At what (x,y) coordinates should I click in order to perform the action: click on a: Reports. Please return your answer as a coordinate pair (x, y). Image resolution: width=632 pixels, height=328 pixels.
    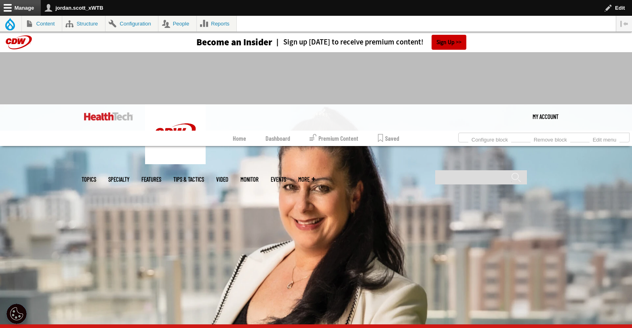
    Looking at the image, I should click on (217, 23).